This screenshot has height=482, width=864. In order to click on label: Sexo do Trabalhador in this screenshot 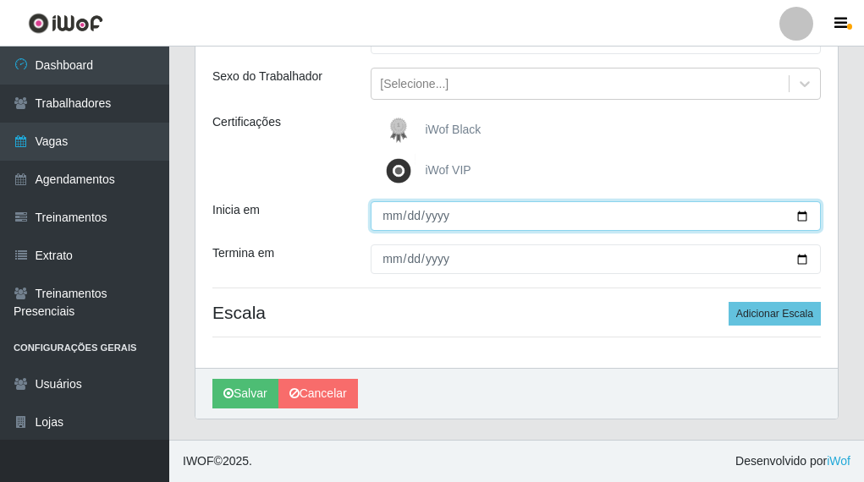, I will do `click(267, 76)`.